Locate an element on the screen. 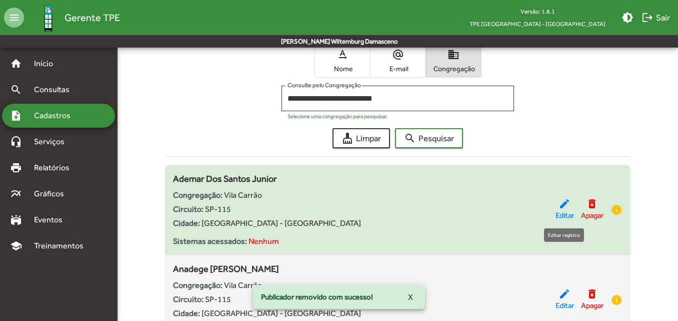  mat-icon: headset_mic is located at coordinates (16, 142).